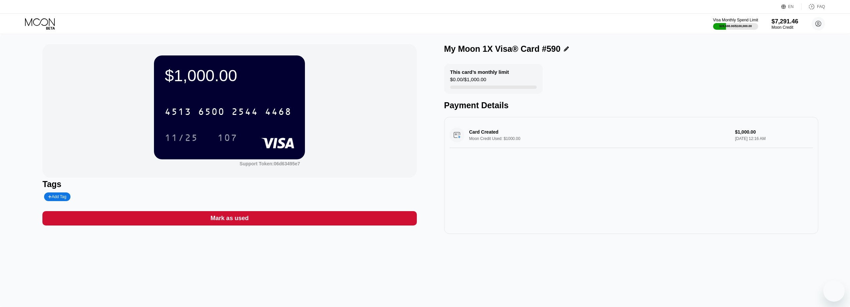  I want to click on div: $7,291.46Moon Credit, so click(785, 24).